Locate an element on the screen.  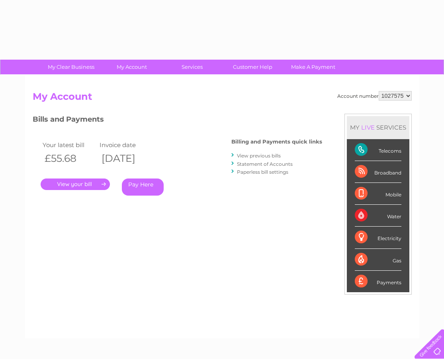
div: Water is located at coordinates (378, 216).